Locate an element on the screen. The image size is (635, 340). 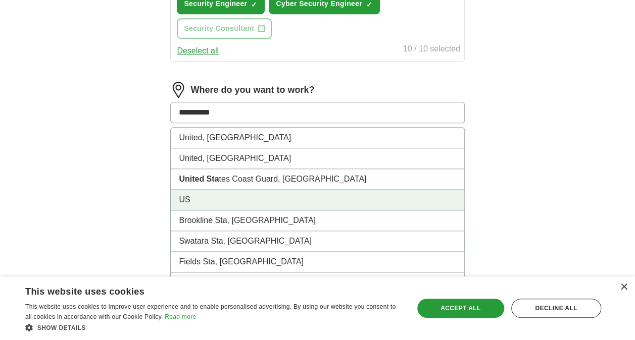
strong: United Sta is located at coordinates (198, 179).